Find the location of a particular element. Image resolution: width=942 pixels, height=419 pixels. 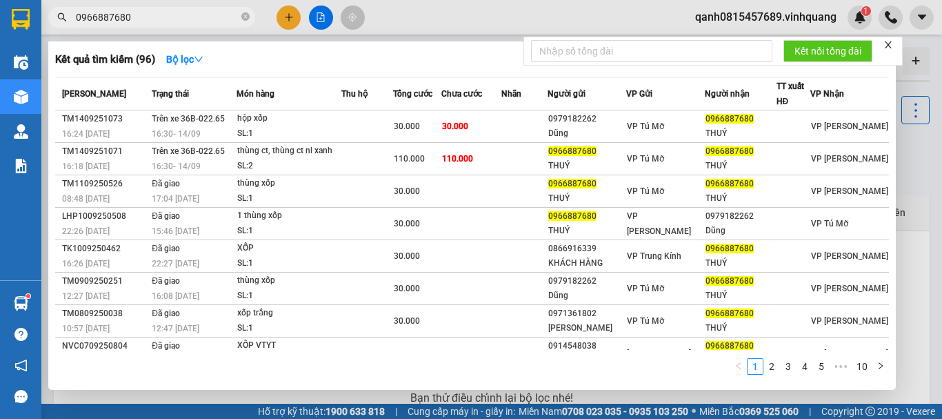

div: KHÁCH HÀNG is located at coordinates (587, 263).